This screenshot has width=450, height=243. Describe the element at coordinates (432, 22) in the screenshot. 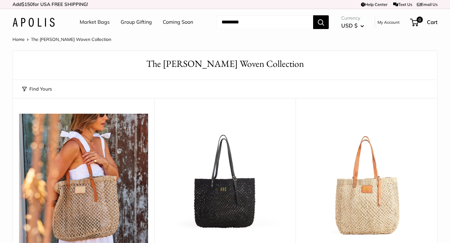

I see `span: Cart` at that location.